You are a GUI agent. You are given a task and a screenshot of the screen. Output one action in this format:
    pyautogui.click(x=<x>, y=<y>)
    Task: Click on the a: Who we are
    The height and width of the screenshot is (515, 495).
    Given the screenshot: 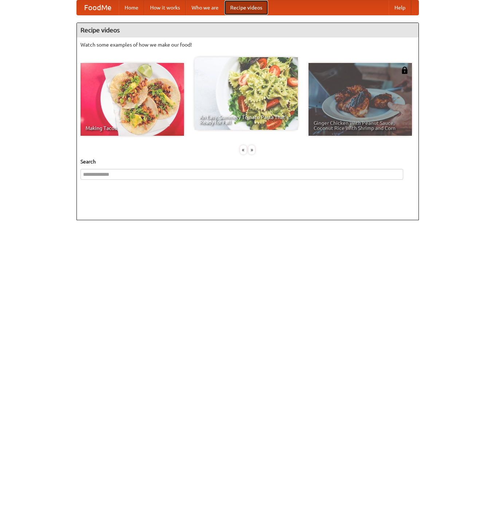 What is the action you would take?
    pyautogui.click(x=205, y=8)
    